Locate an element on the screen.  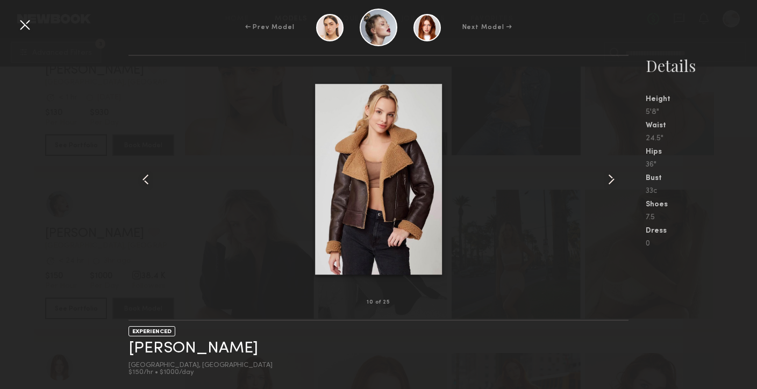
div: Next Model → is located at coordinates (487, 27).